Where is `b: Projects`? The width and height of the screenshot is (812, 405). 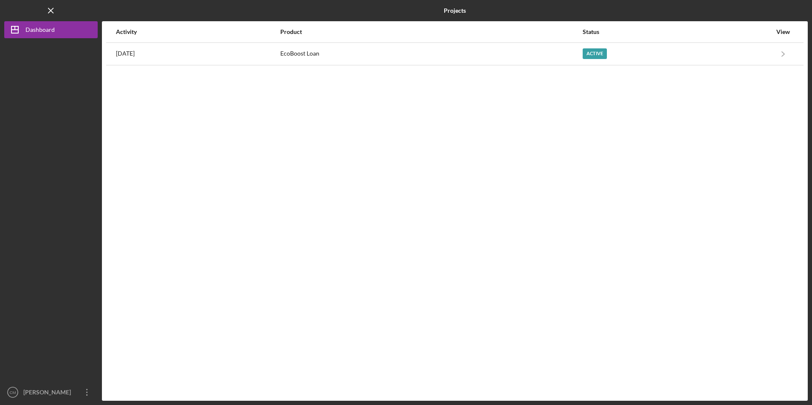
b: Projects is located at coordinates (455, 11).